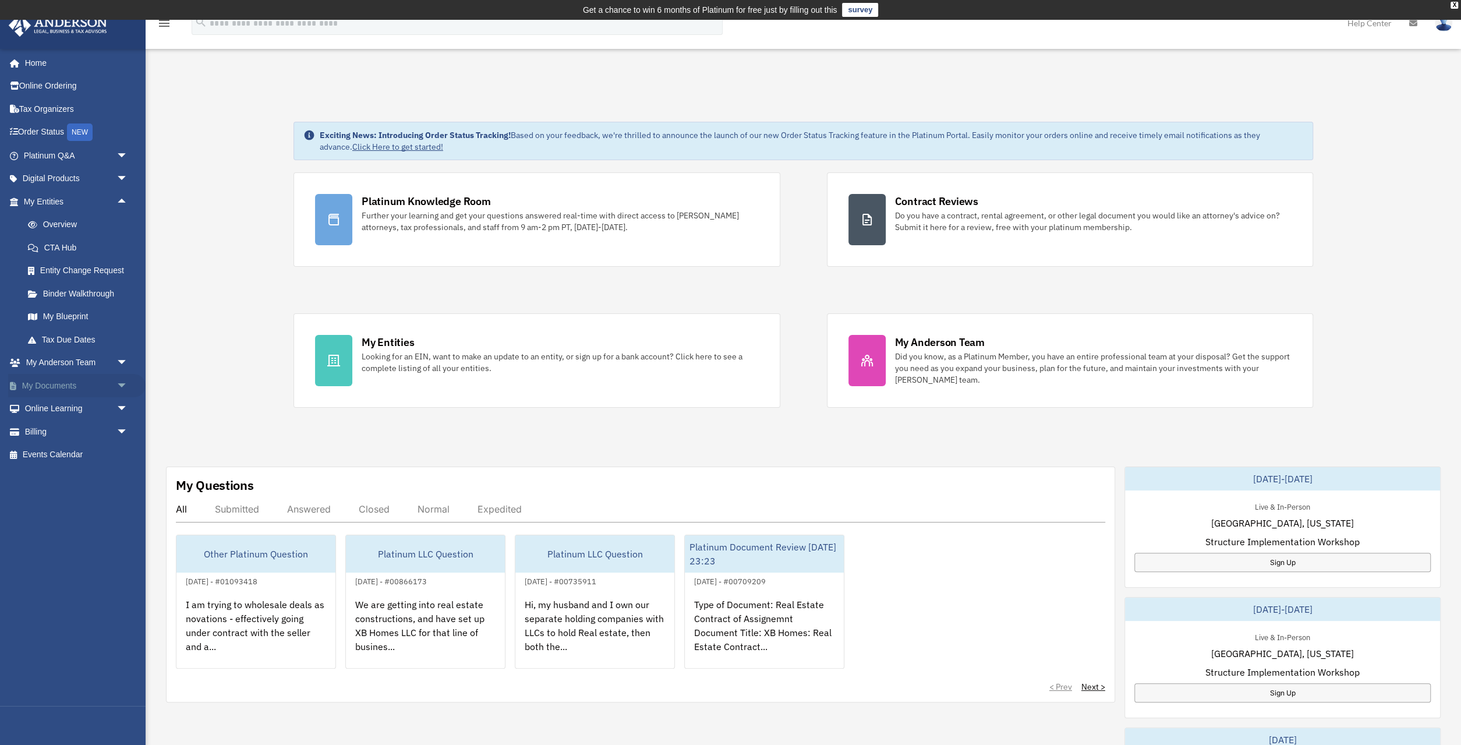  Describe the element at coordinates (81, 340) in the screenshot. I see `a: Tax Due Dates` at that location.